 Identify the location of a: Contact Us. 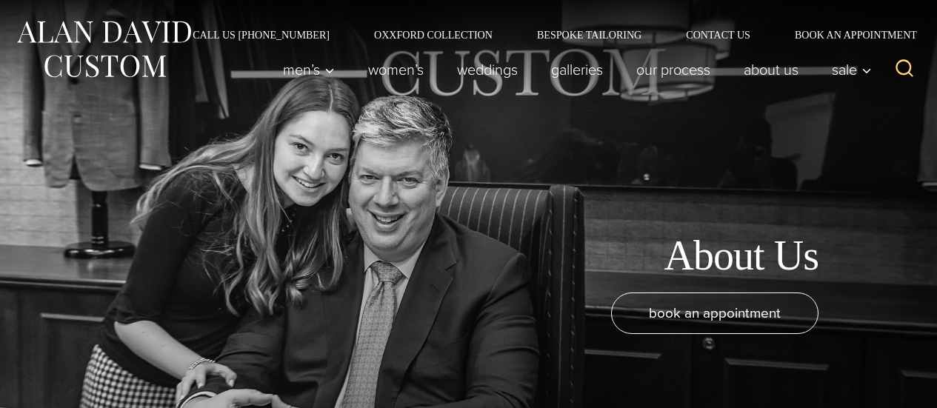
(718, 35).